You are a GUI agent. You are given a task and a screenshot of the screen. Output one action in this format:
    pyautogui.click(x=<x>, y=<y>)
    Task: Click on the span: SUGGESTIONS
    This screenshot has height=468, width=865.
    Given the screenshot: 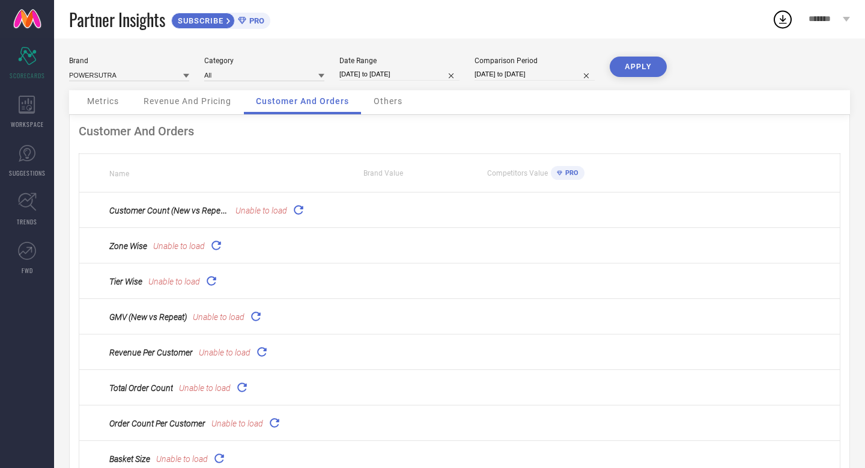 What is the action you would take?
    pyautogui.click(x=27, y=172)
    